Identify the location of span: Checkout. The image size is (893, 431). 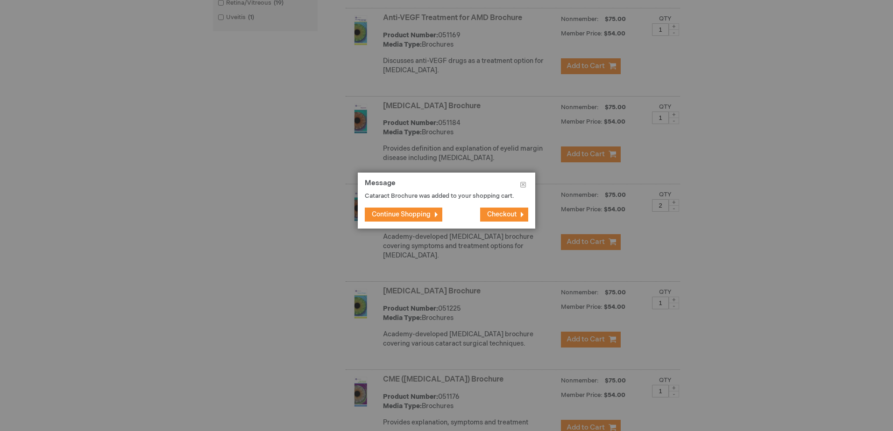
(502, 214).